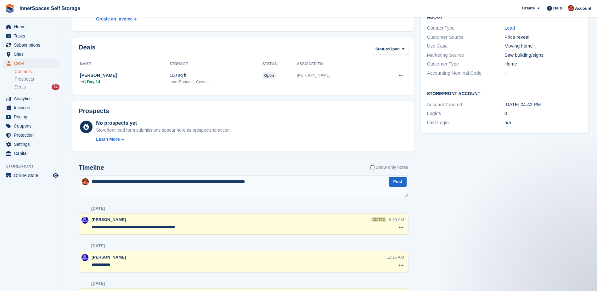 Image resolution: width=597 pixels, height=291 pixels. Describe the element at coordinates (543, 64) in the screenshot. I see `div: Home` at that location.